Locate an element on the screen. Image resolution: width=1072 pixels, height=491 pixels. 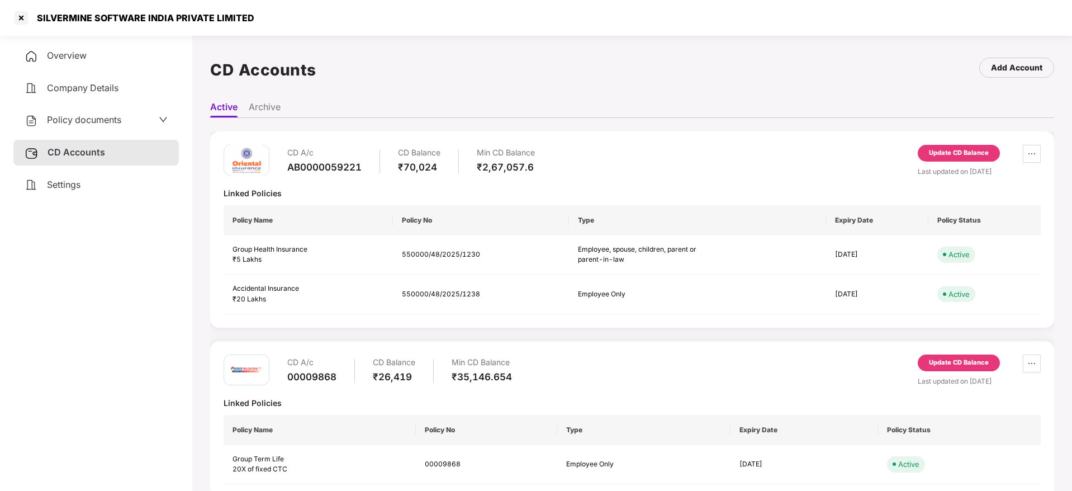
span: Company Details is located at coordinates (83, 88).